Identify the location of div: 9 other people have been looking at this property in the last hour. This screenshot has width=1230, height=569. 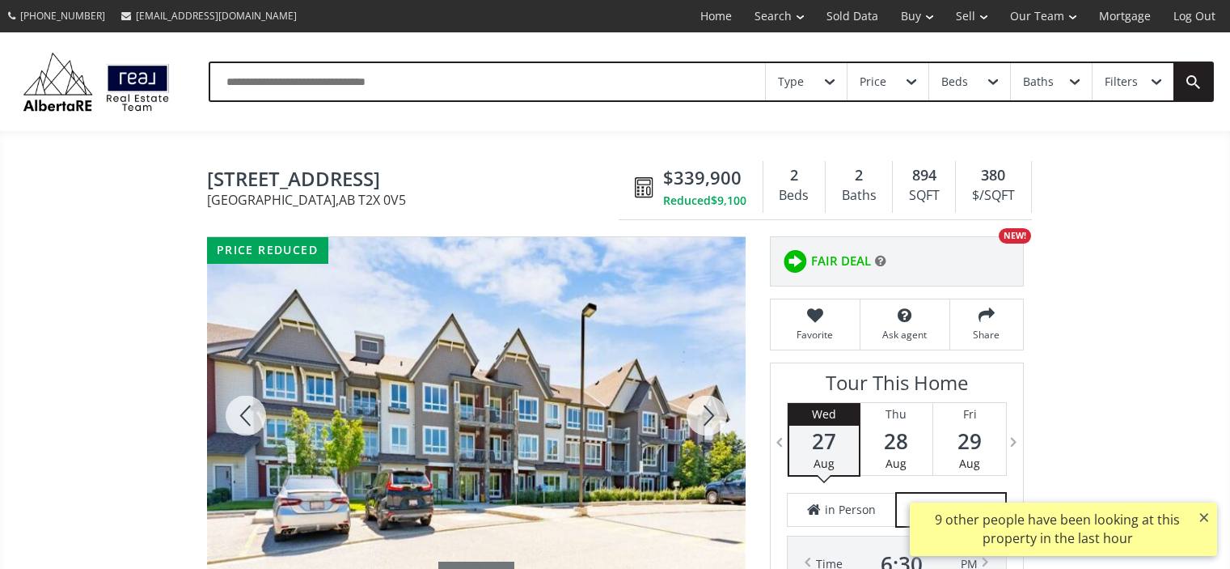
(1057, 529).